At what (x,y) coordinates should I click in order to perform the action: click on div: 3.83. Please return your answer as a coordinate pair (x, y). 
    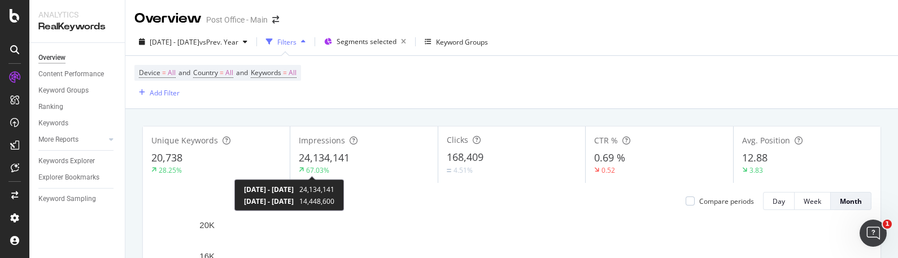
    Looking at the image, I should click on (756, 170).